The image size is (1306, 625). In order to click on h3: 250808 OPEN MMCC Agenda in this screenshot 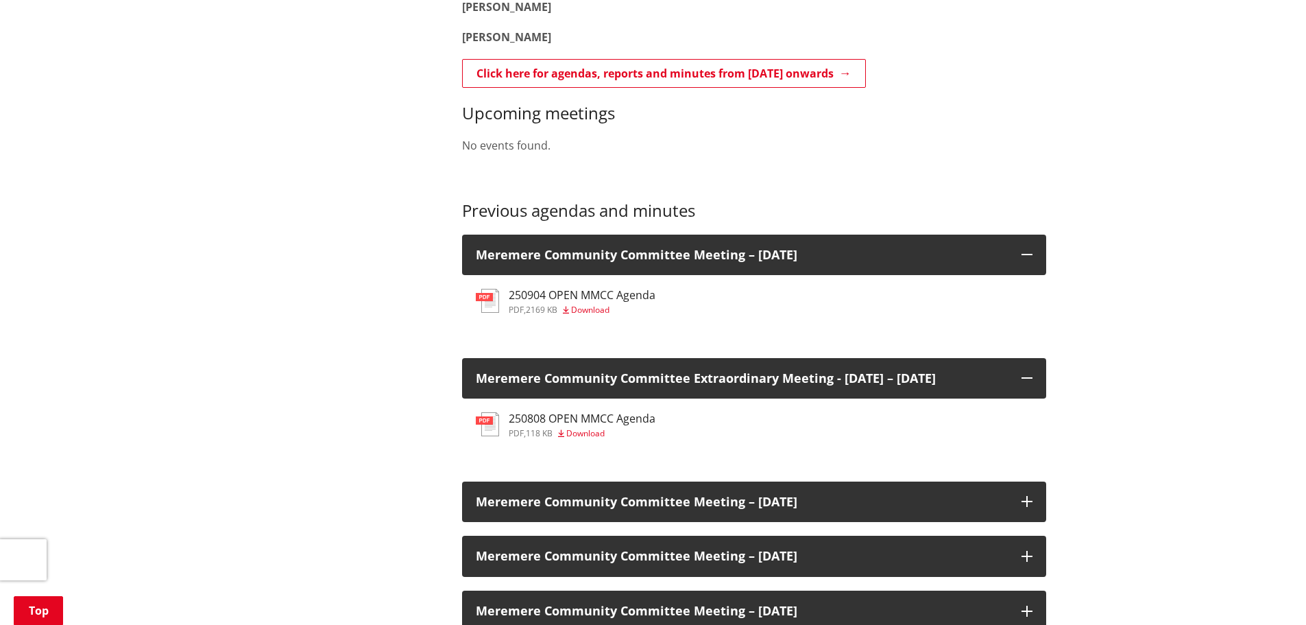, I will do `click(582, 418)`.